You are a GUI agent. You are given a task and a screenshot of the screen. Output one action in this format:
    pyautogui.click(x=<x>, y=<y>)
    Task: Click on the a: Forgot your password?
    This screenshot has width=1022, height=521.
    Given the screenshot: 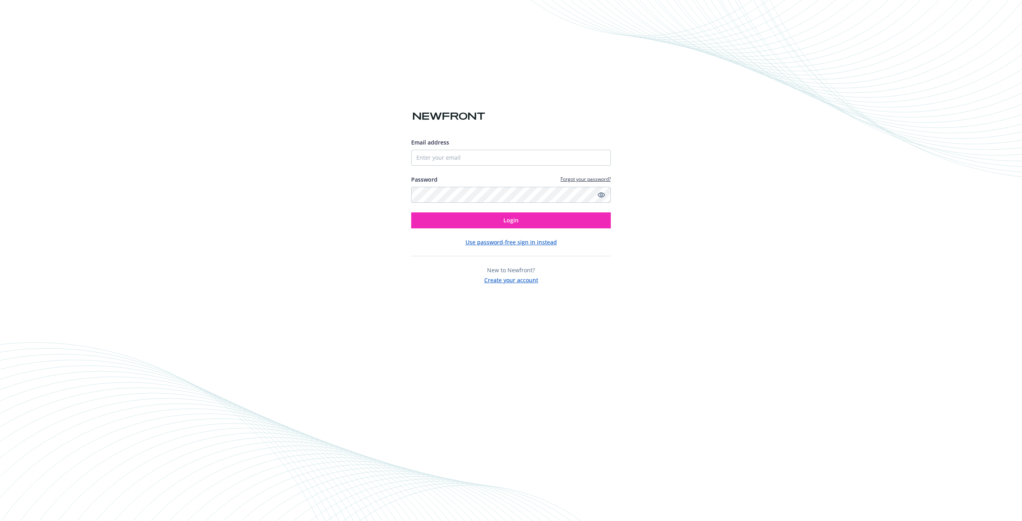 What is the action you would take?
    pyautogui.click(x=586, y=179)
    